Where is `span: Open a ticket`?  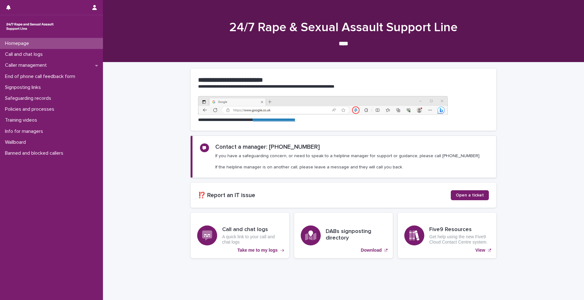
span: Open a ticket is located at coordinates (470, 195).